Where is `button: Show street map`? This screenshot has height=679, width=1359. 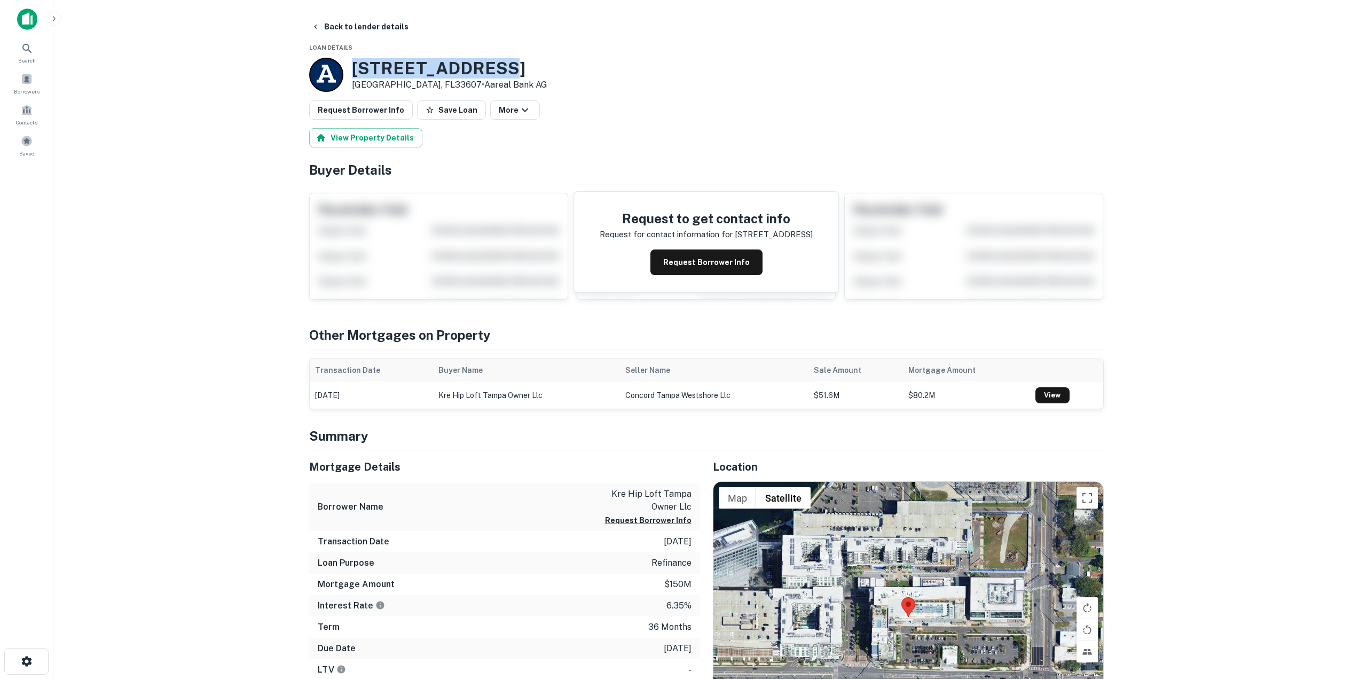 button: Show street map is located at coordinates (737, 498).